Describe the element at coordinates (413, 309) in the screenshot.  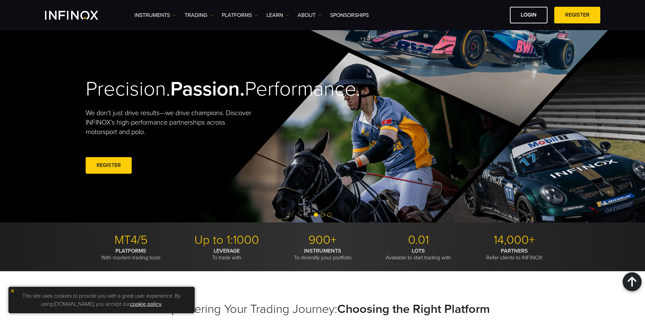
I see `strong: Choosing the Right Platform` at that location.